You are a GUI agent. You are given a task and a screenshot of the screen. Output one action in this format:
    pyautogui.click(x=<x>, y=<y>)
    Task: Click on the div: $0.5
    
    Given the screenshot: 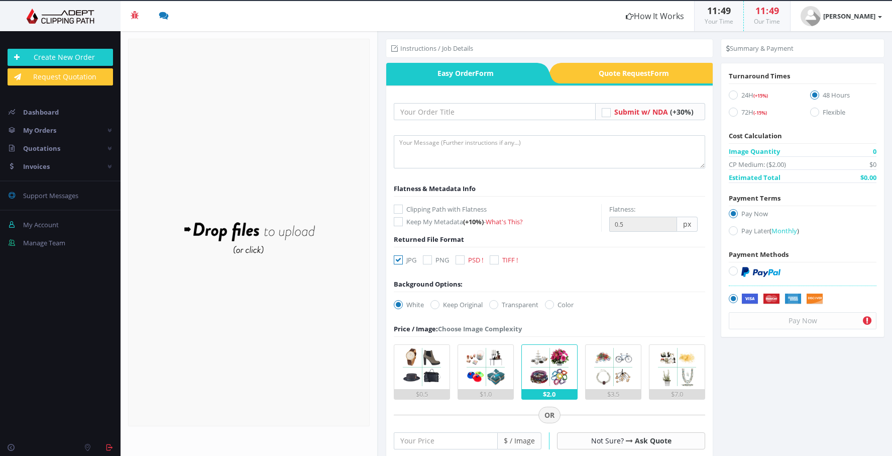 What is the action you would take?
    pyautogui.click(x=422, y=394)
    